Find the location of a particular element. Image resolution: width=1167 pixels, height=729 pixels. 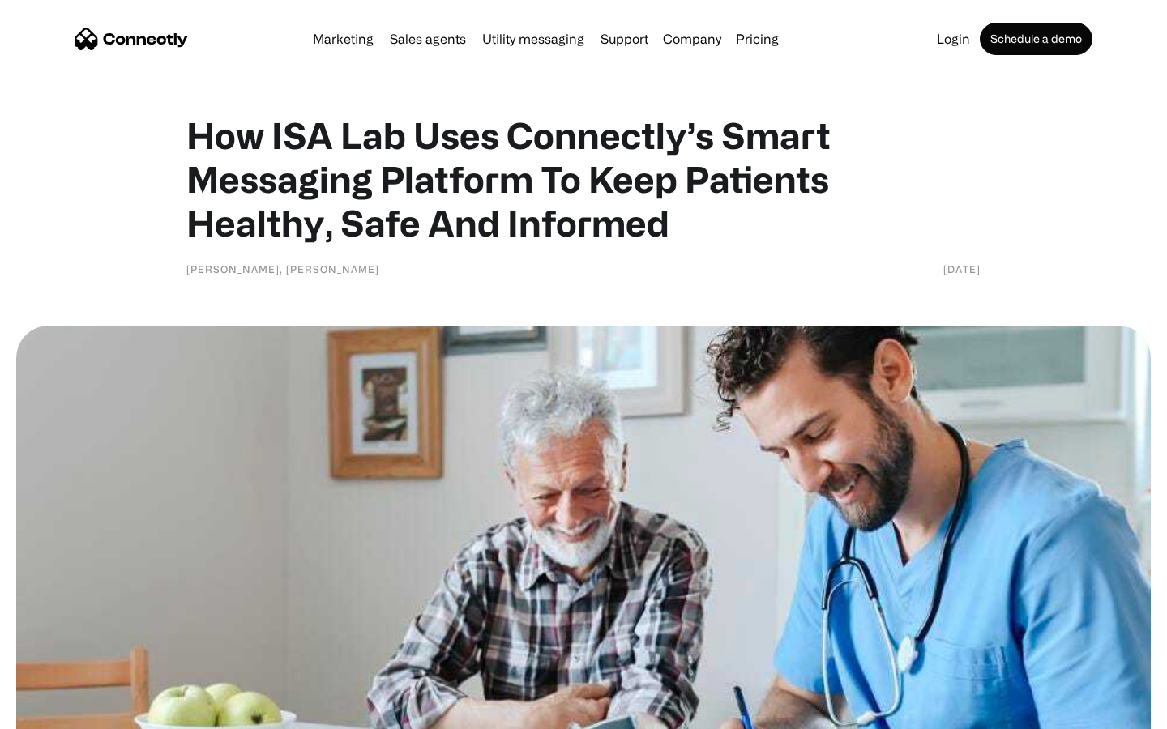

ul: Language list is located at coordinates (65, 712).